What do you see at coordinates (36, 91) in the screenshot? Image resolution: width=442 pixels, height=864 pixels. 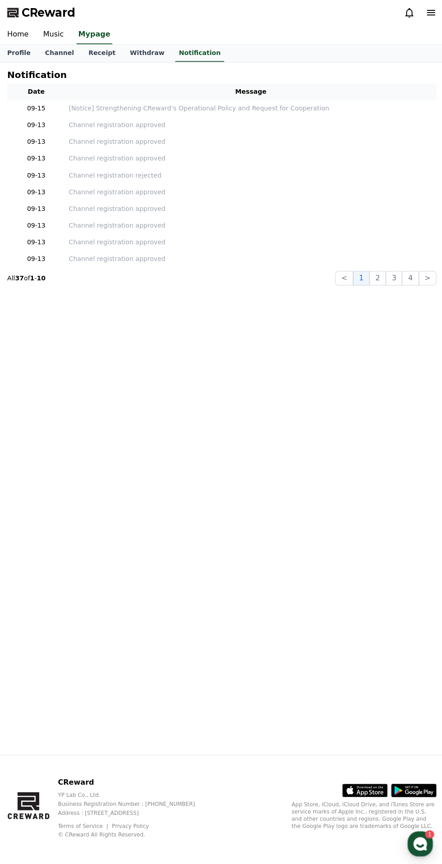 I see `th: Date` at bounding box center [36, 91].